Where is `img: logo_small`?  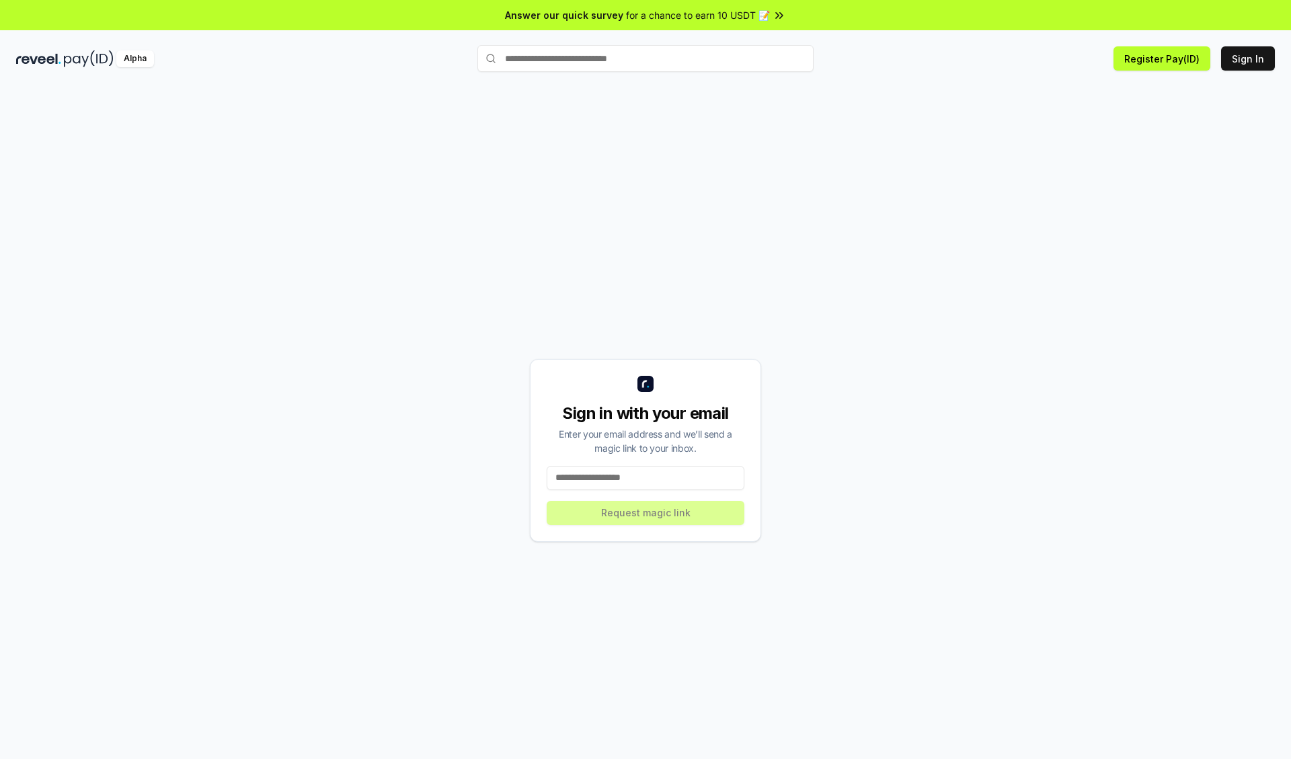
img: logo_small is located at coordinates (645, 384).